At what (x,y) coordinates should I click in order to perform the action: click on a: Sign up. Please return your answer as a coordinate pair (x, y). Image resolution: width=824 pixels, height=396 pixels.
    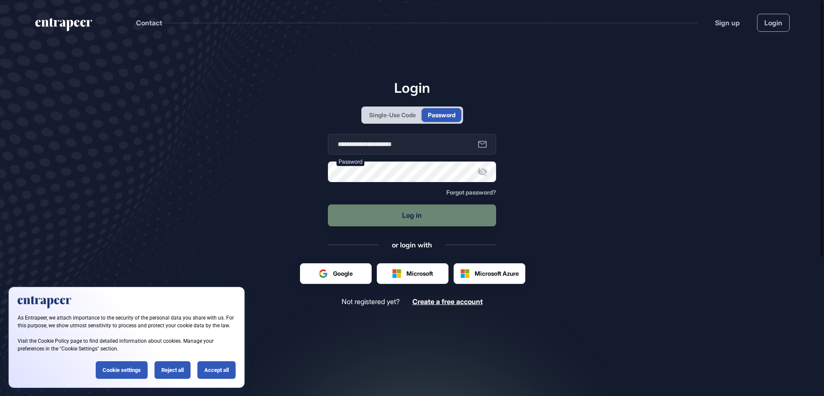
    Looking at the image, I should click on (727, 23).